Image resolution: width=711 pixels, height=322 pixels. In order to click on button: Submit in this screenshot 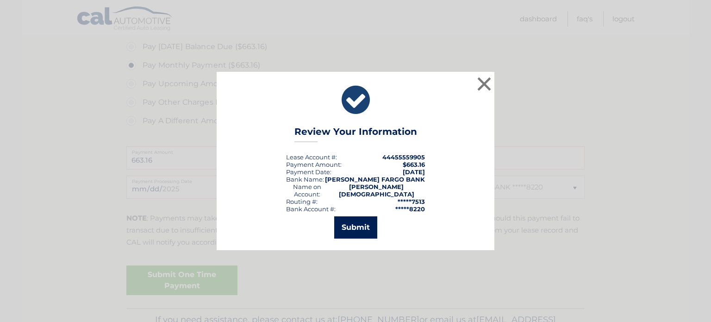, I will do `click(356, 227)`.